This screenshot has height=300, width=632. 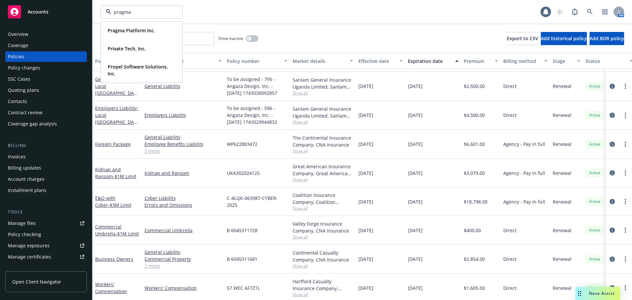 I want to click on a: Contract review, so click(x=46, y=113).